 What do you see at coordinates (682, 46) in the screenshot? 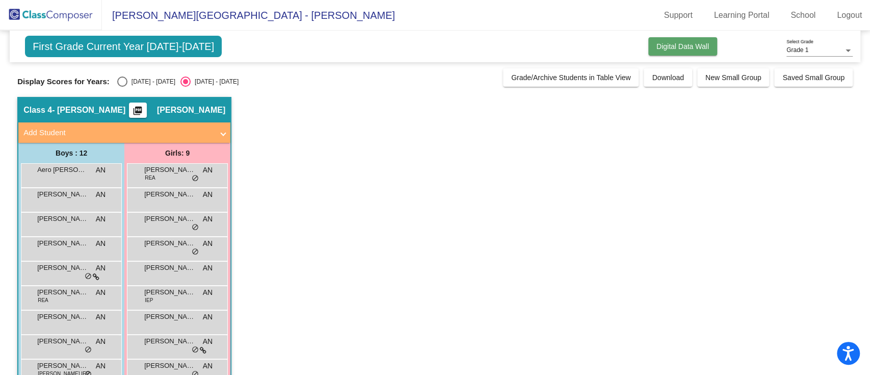
I see `span: Digital Data Wall` at bounding box center [682, 46].